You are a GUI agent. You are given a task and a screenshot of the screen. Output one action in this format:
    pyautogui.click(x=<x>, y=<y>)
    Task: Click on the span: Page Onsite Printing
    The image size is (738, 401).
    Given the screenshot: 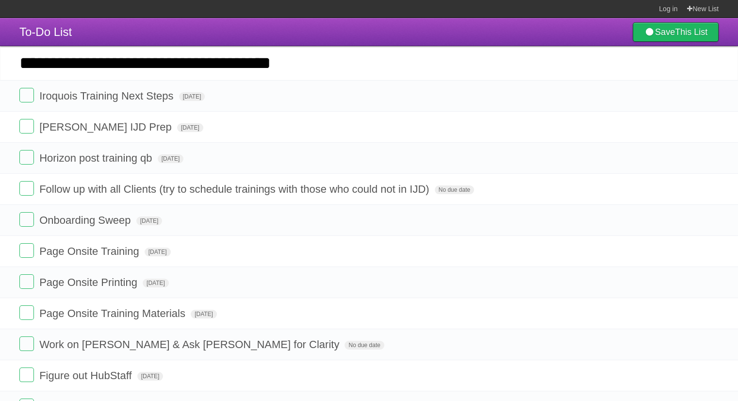 What is the action you would take?
    pyautogui.click(x=89, y=282)
    